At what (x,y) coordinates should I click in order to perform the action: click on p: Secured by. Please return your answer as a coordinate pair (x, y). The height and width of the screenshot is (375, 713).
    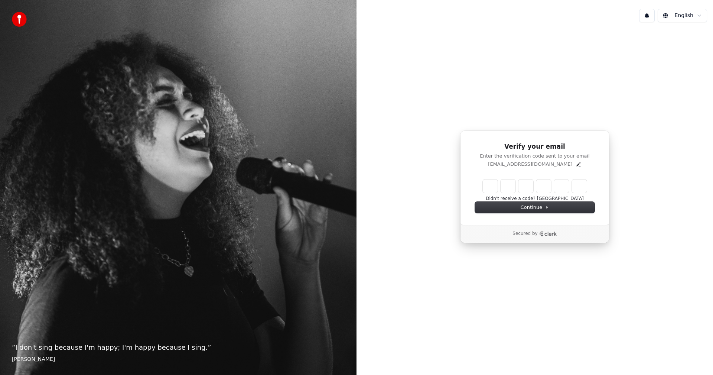
    Looking at the image, I should click on (525, 234).